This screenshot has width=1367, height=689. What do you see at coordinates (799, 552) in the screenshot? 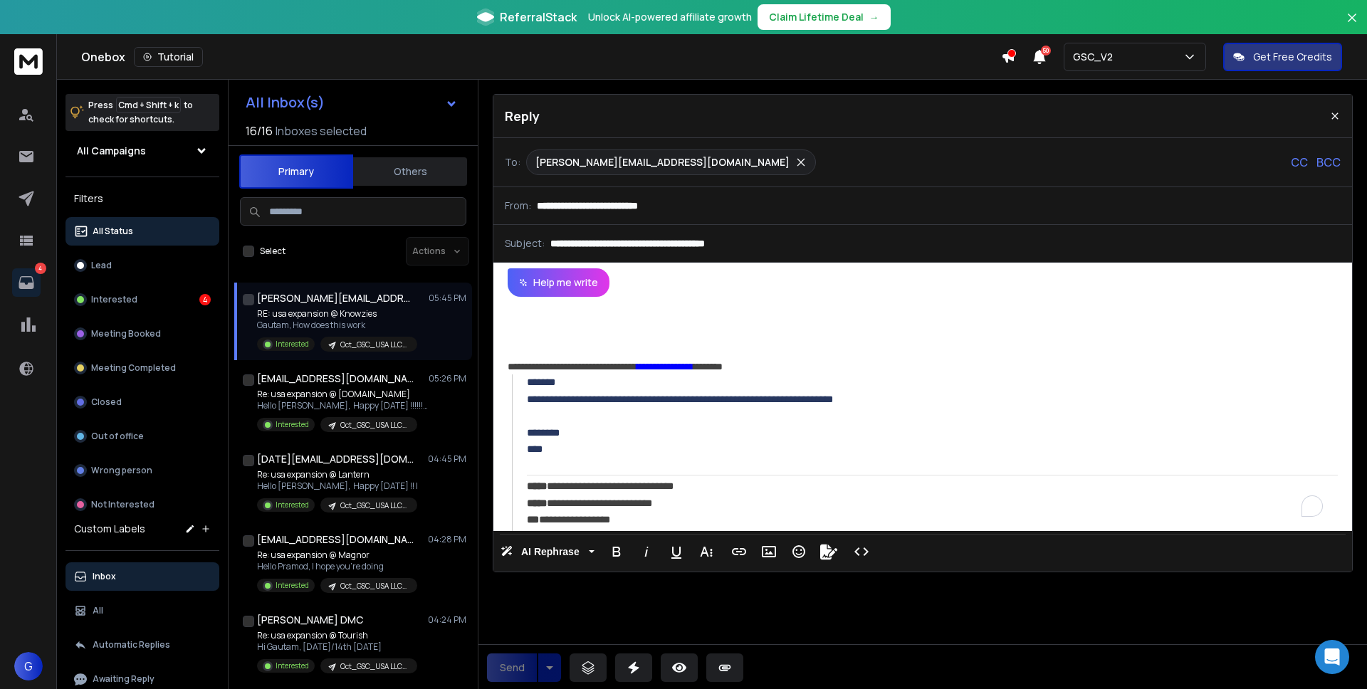
I see `button: Emoticons` at bounding box center [799, 552].